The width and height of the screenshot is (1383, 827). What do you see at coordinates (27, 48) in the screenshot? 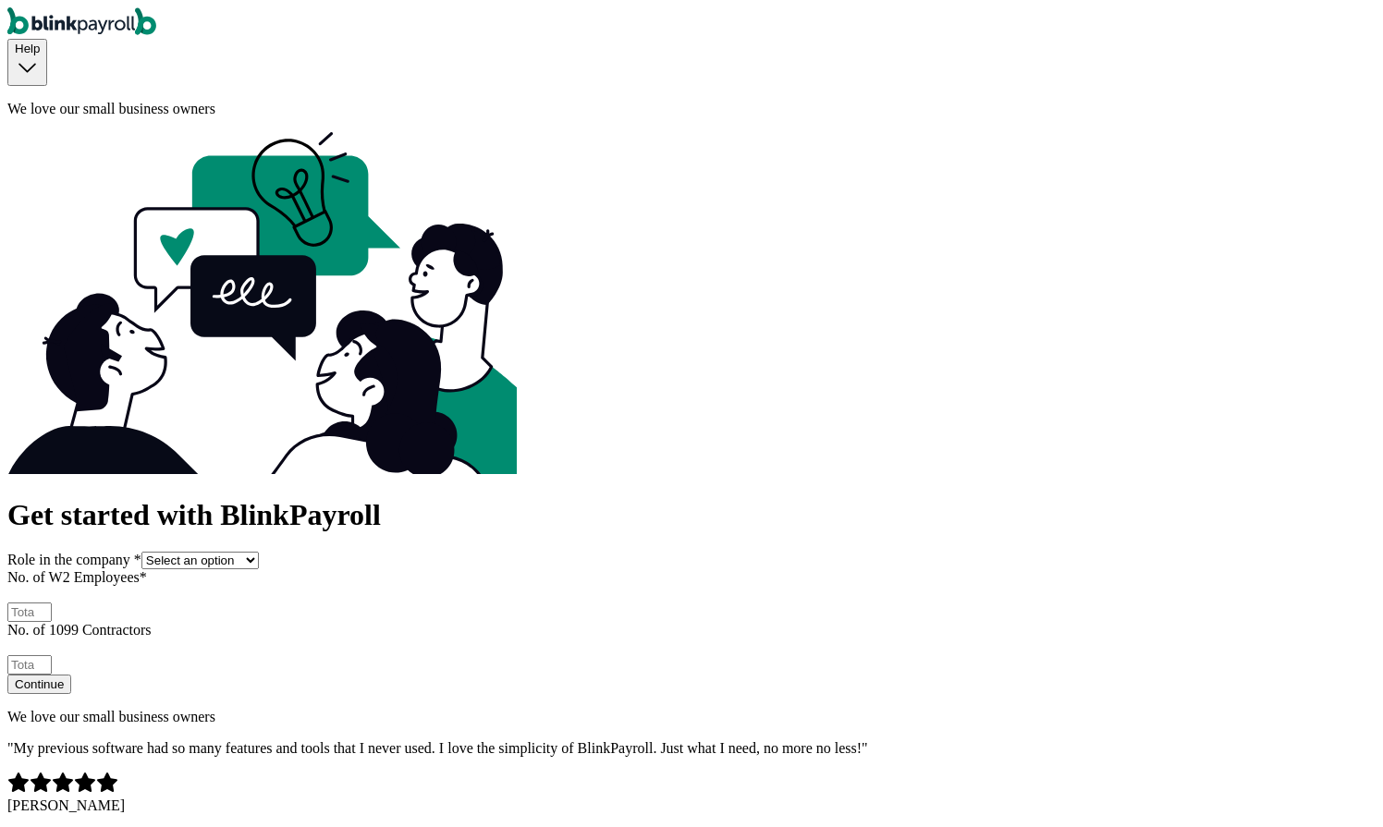
I see `span: Help` at bounding box center [27, 48].